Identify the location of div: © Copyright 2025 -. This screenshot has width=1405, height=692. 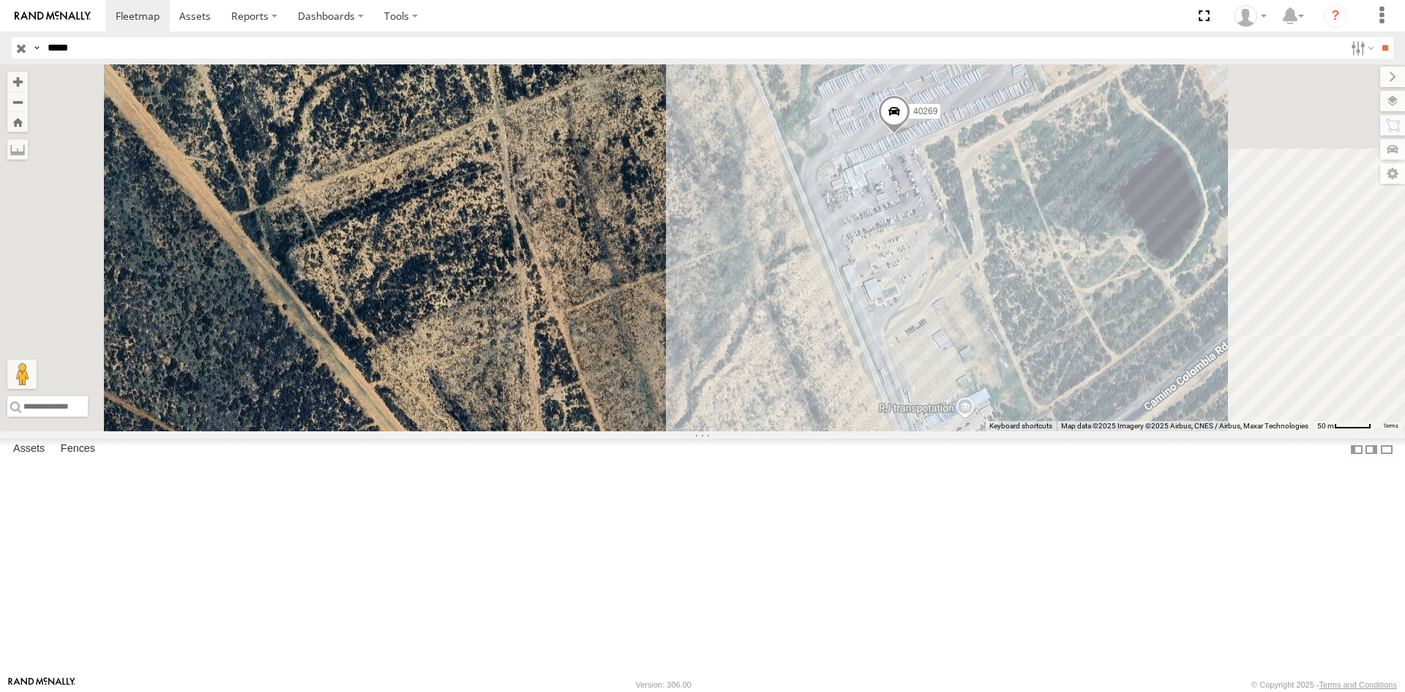
(1324, 684).